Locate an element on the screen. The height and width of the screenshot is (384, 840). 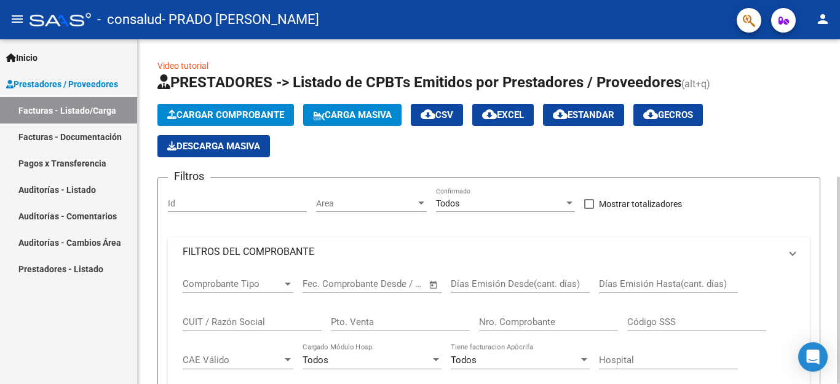
input: Fecha inicio is located at coordinates (327, 284).